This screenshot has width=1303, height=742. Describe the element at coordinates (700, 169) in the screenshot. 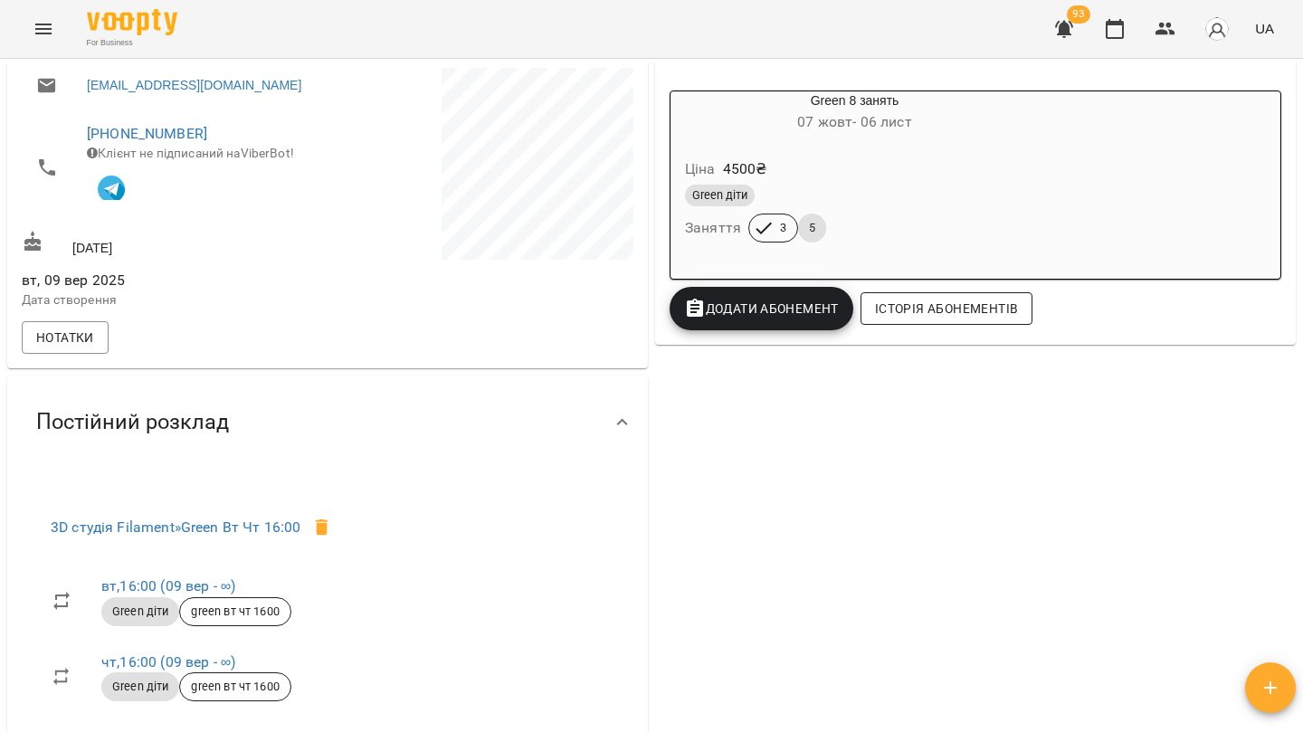

I see `h6: Ціна` at that location.